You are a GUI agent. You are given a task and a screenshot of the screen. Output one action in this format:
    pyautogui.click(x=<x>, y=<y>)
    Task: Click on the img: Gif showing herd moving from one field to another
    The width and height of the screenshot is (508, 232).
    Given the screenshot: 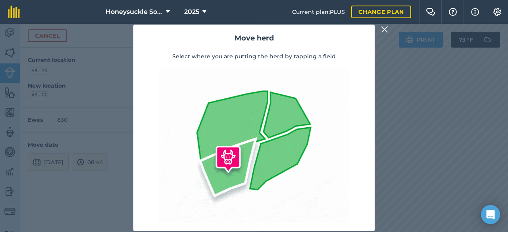 What is the action you would take?
    pyautogui.click(x=254, y=146)
    